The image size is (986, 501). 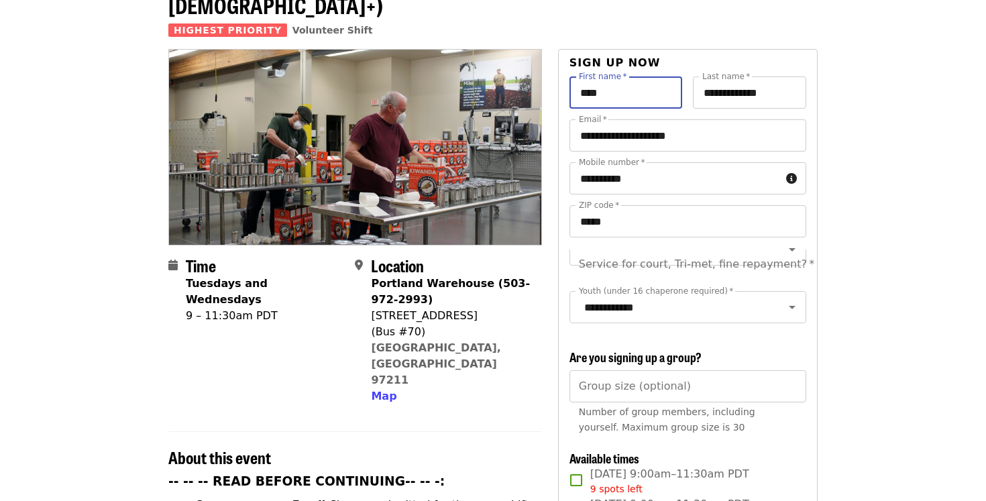 What do you see at coordinates (359, 265) in the screenshot?
I see `i: map-marker-alt icon` at bounding box center [359, 265].